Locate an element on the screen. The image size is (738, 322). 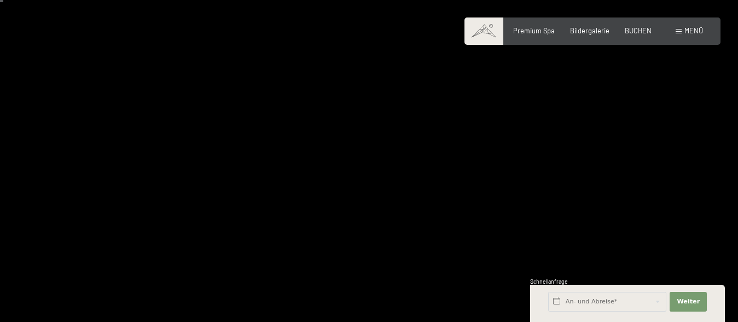
span: Menü is located at coordinates (694, 31).